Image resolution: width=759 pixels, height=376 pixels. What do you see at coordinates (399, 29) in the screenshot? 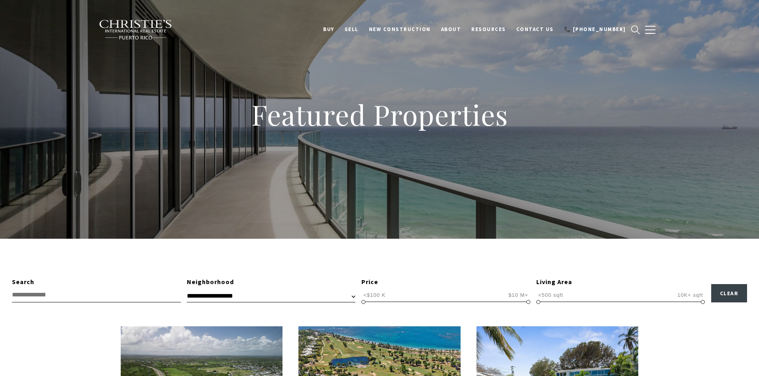
I see `span: New Construction` at bounding box center [399, 29].